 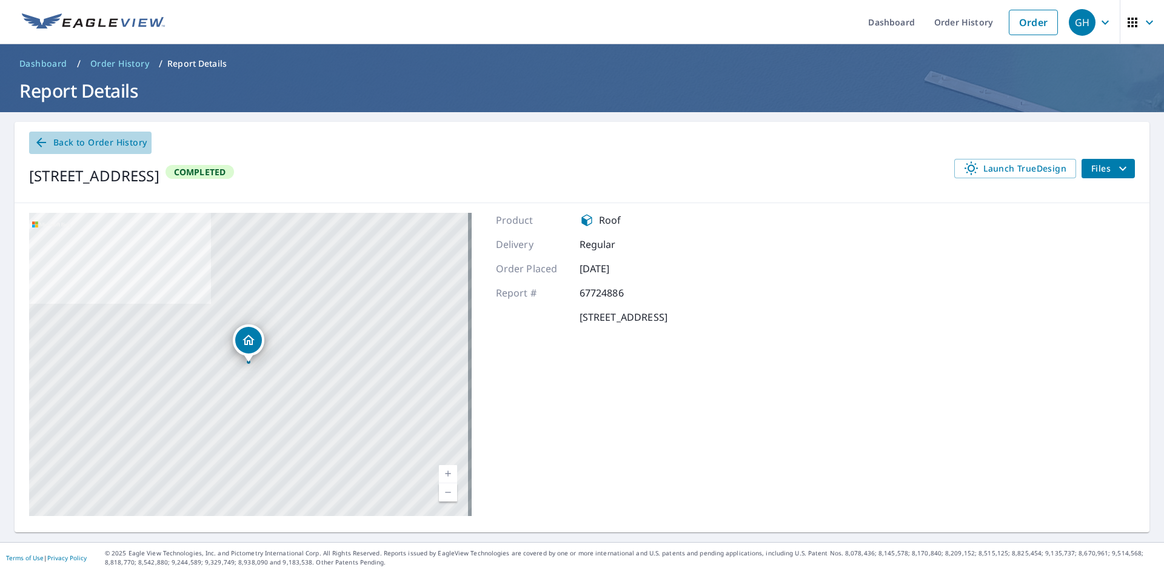 What do you see at coordinates (582, 90) in the screenshot?
I see `h1: Report Details` at bounding box center [582, 90].